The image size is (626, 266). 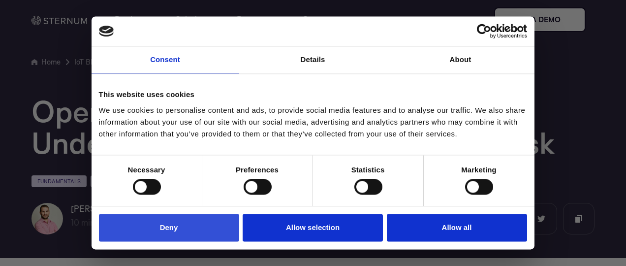 I want to click on img: logo, so click(x=106, y=31).